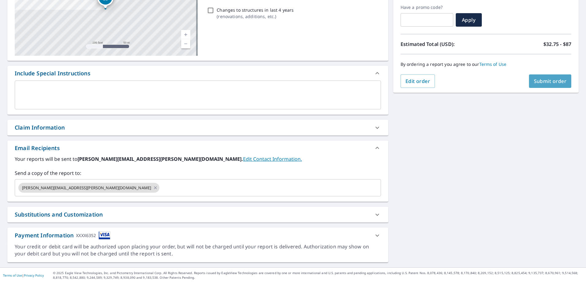  Describe the element at coordinates (469, 20) in the screenshot. I see `span: Apply` at that location.